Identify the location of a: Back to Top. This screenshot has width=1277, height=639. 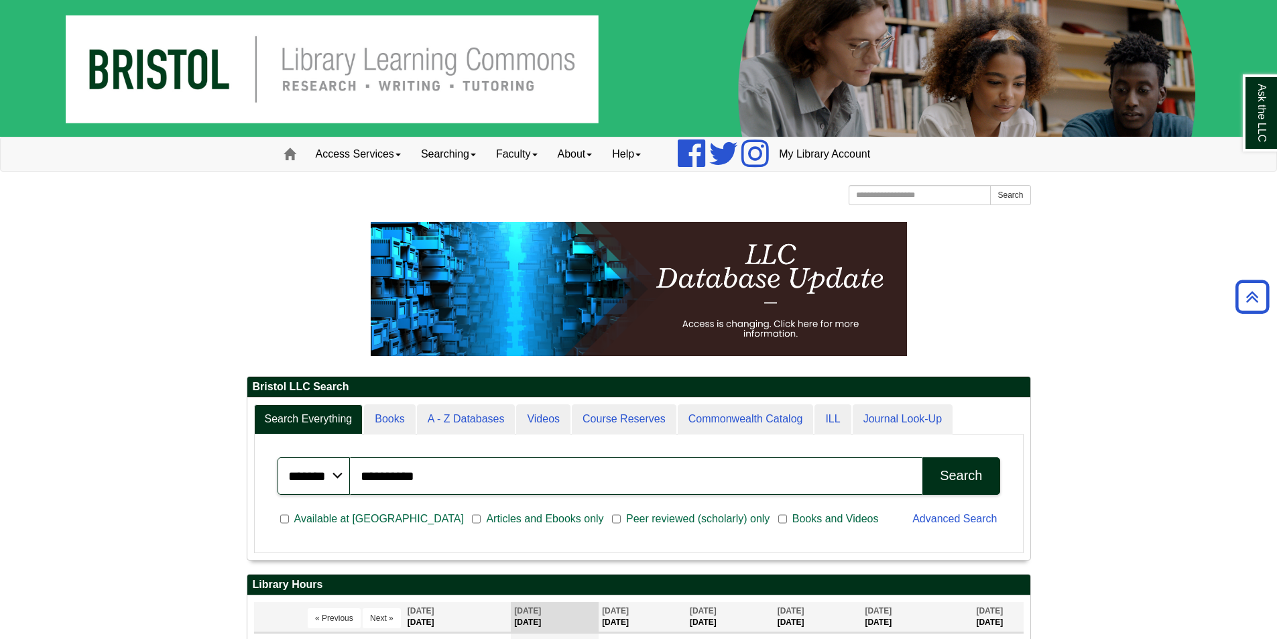
(1252, 296).